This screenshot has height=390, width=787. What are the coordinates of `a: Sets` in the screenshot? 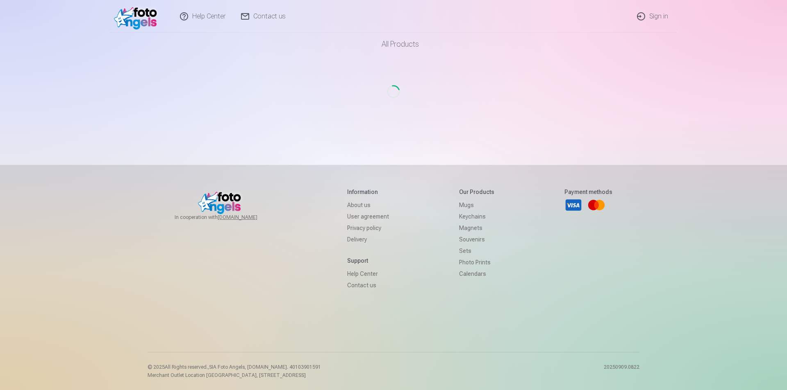 It's located at (476, 251).